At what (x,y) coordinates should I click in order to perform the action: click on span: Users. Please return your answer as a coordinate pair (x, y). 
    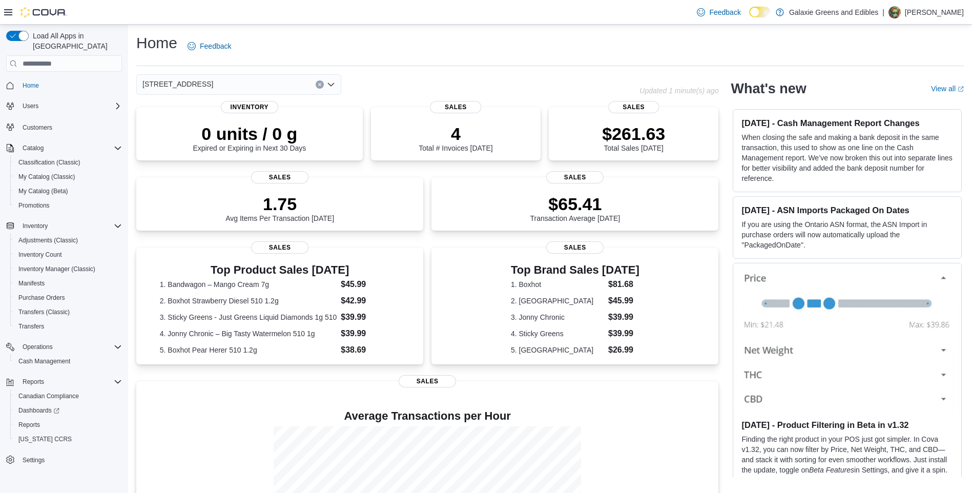
    Looking at the image, I should click on (70, 106).